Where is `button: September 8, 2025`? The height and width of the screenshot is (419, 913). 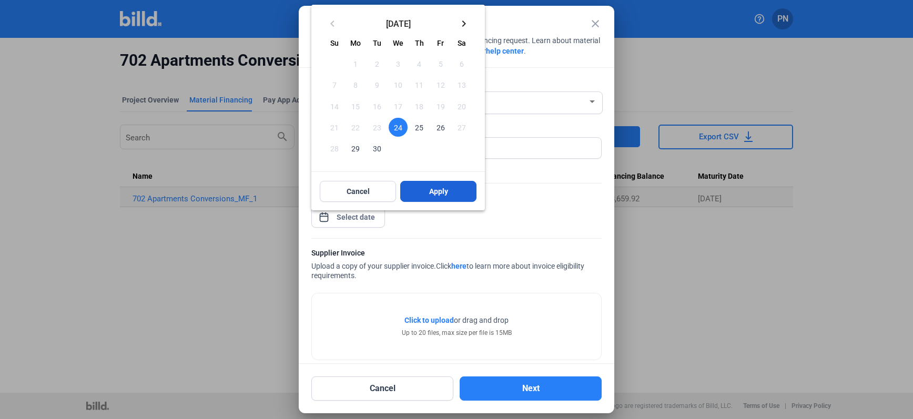
button: September 8, 2025 is located at coordinates (356, 85).